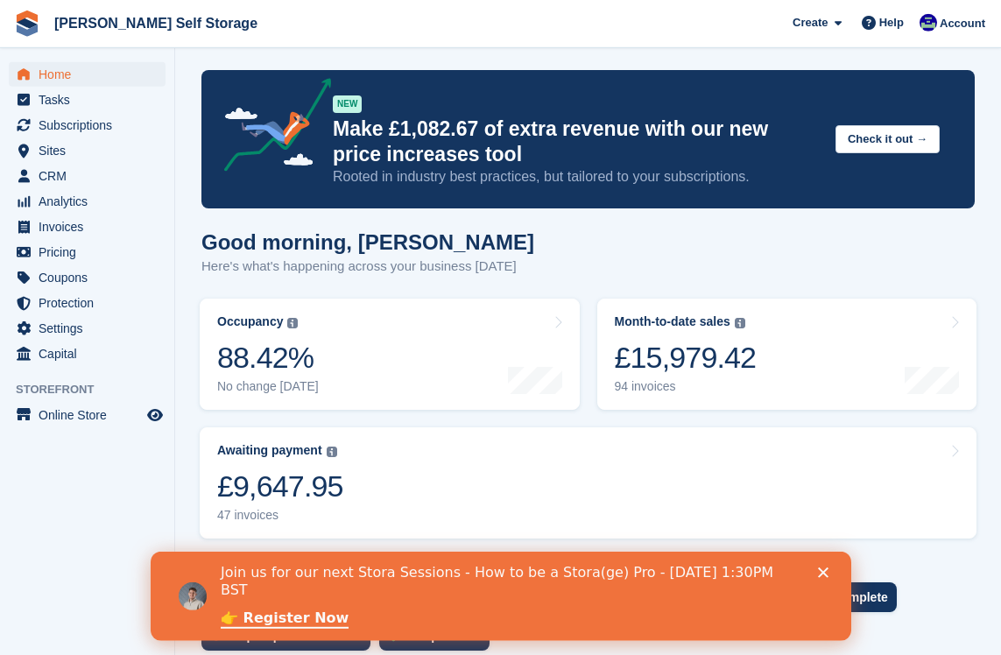  Describe the element at coordinates (268, 357) in the screenshot. I see `div: 88.42%` at that location.